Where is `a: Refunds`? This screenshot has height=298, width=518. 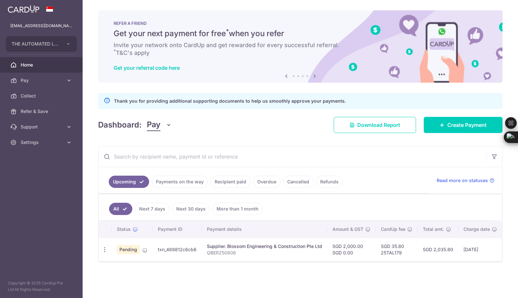 a: Refunds is located at coordinates (329, 182).